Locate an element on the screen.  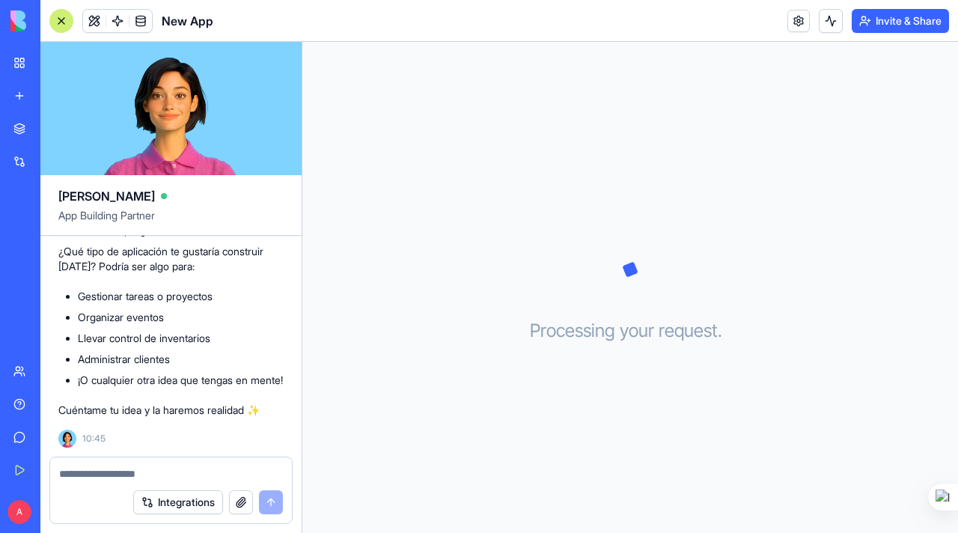
img: Ella_00000_wcx2te.png is located at coordinates (67, 439).